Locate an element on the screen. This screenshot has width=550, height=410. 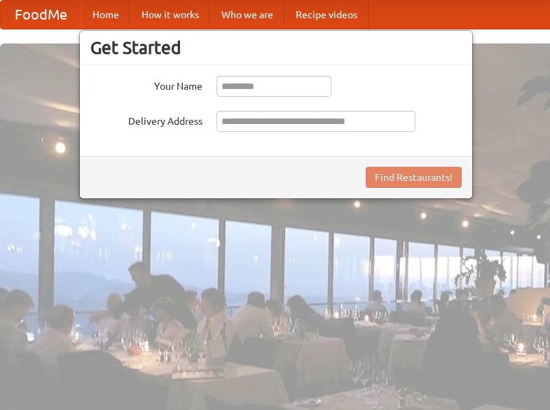
a: Who we are is located at coordinates (247, 15).